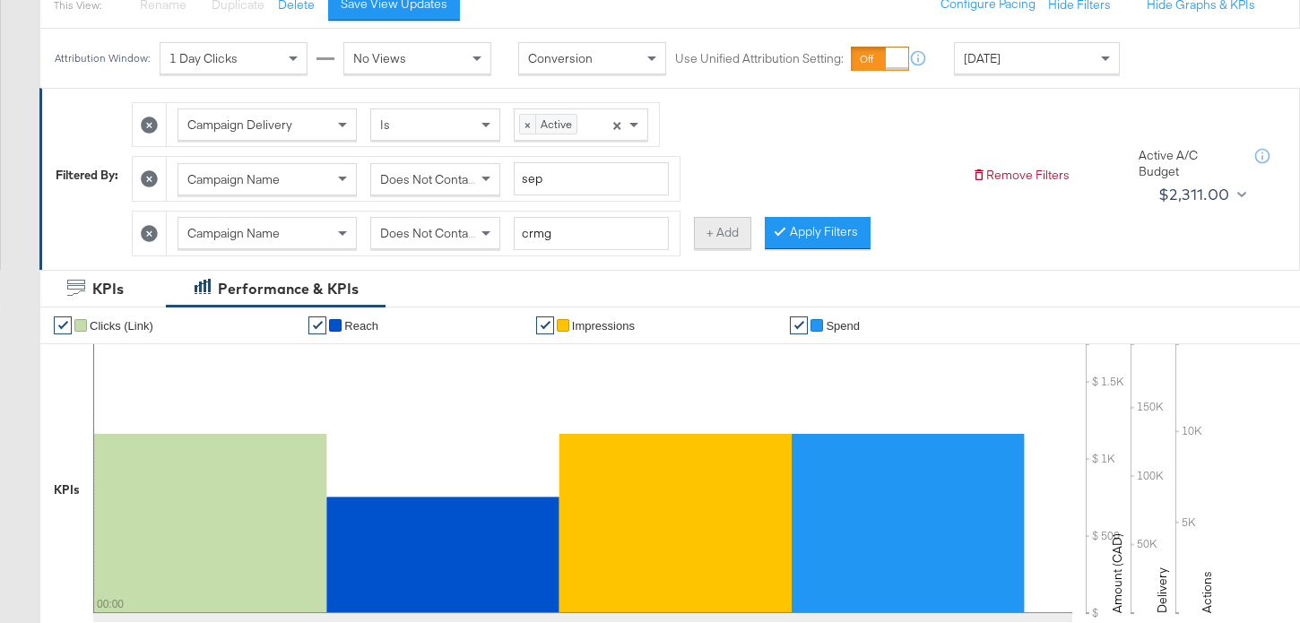 The height and width of the screenshot is (623, 1300). I want to click on span: Spend, so click(843, 326).